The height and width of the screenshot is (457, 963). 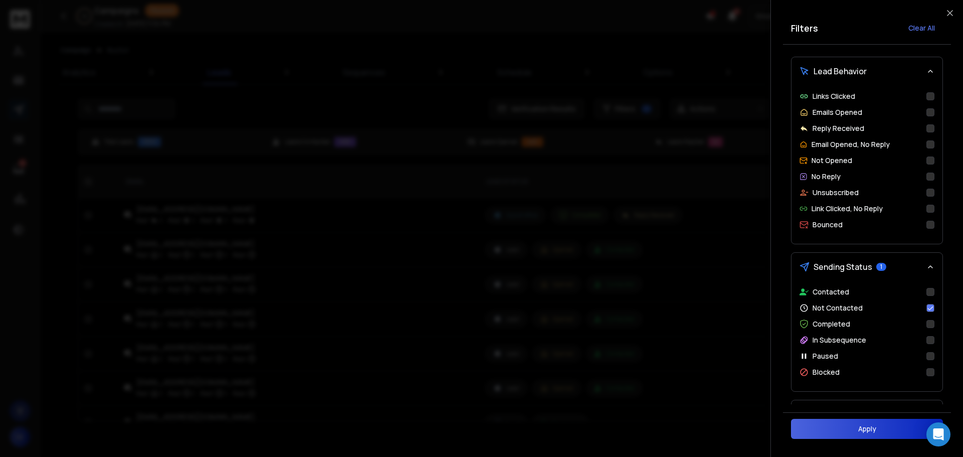 What do you see at coordinates (938, 434) in the screenshot?
I see `div: Open Intercom Messenger` at bounding box center [938, 434].